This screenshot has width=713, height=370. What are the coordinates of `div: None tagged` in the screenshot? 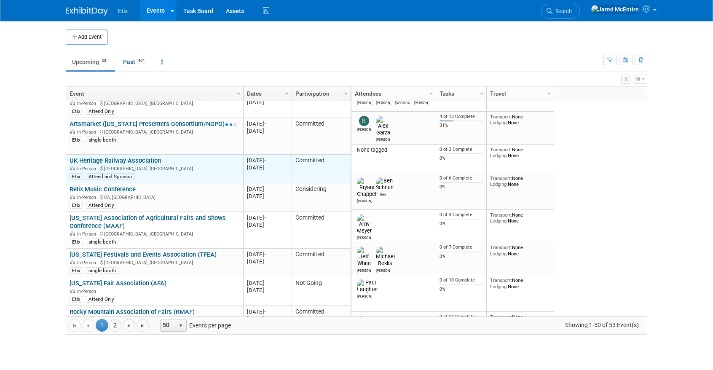 It's located at (394, 150).